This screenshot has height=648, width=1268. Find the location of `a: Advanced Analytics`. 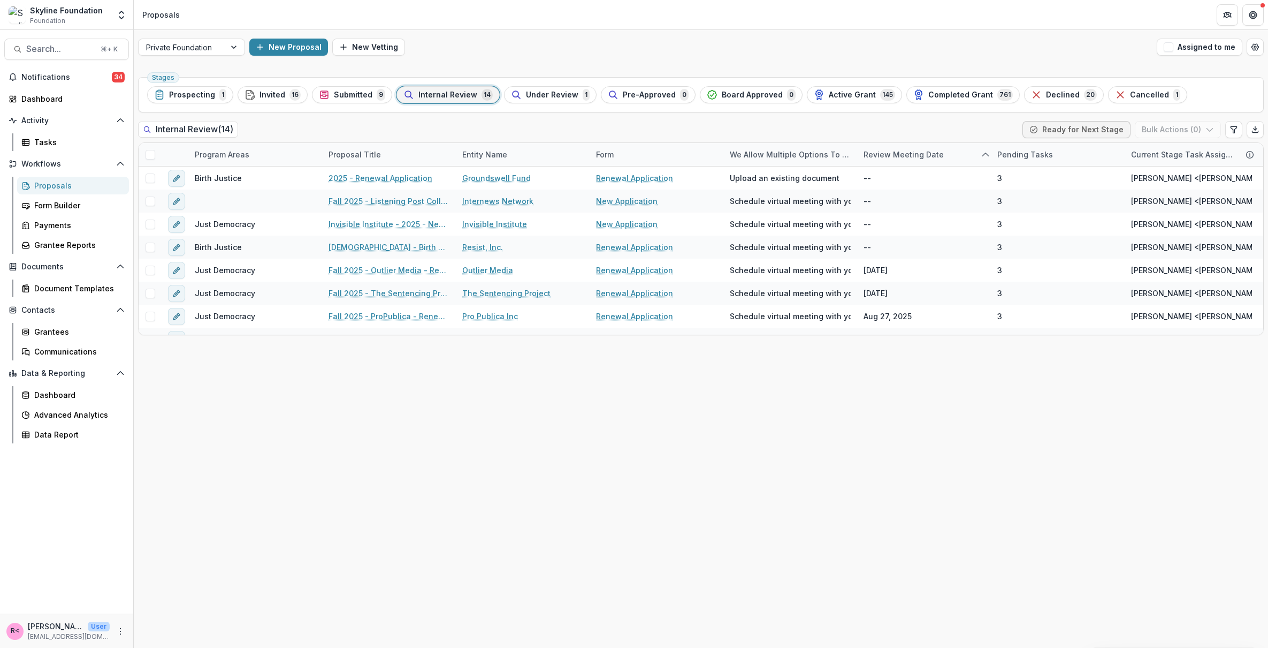

a: Advanced Analytics is located at coordinates (73, 414).